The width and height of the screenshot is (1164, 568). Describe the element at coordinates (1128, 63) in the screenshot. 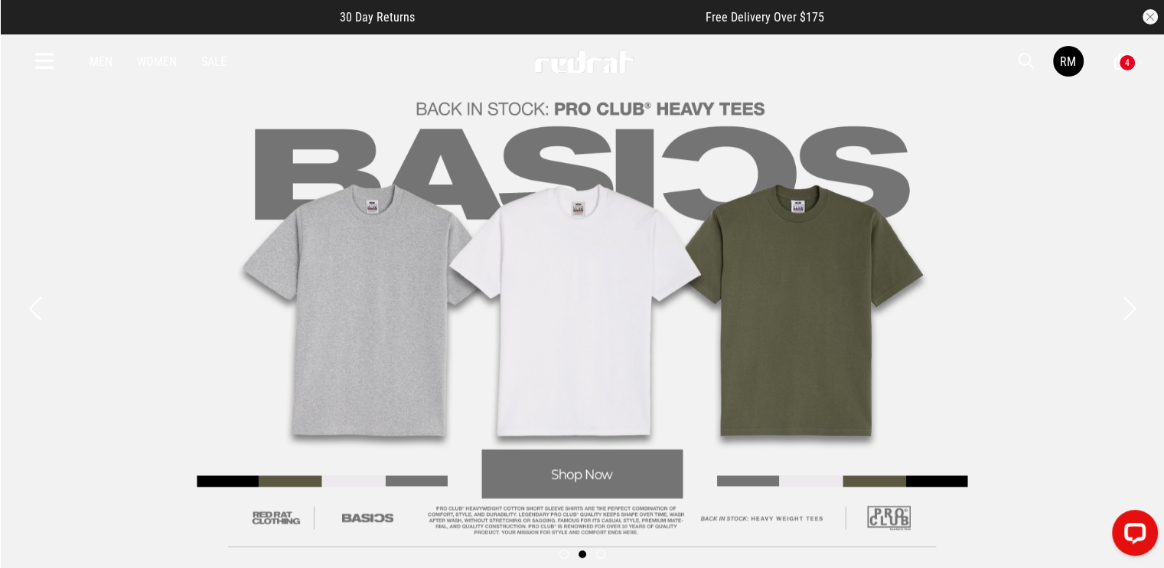

I see `div: 4` at that location.